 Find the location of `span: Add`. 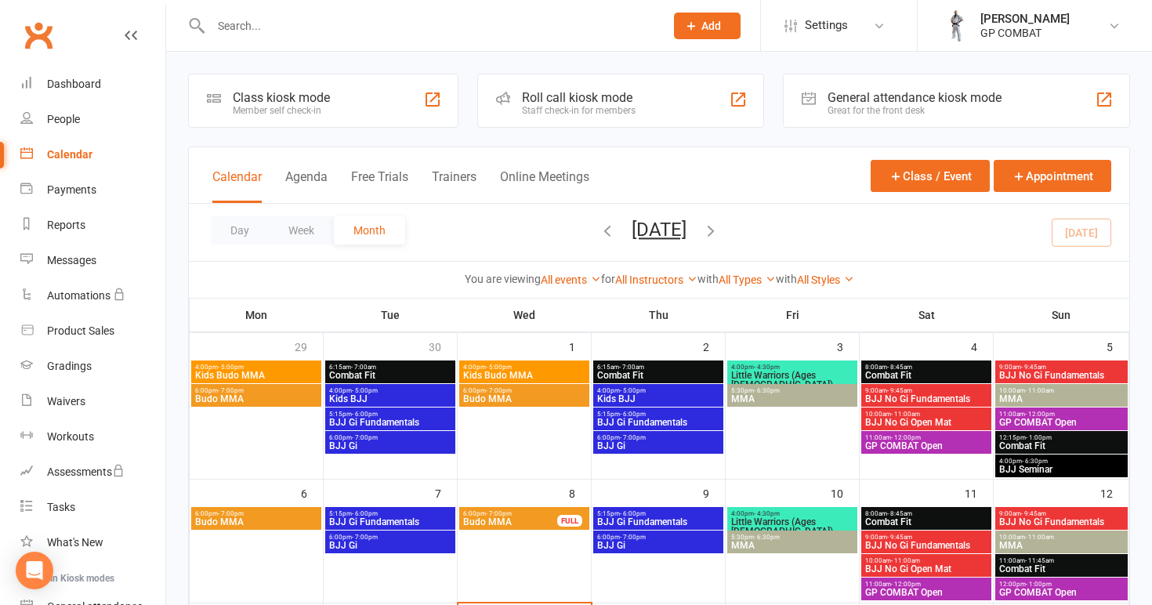

span: Add is located at coordinates (711, 26).